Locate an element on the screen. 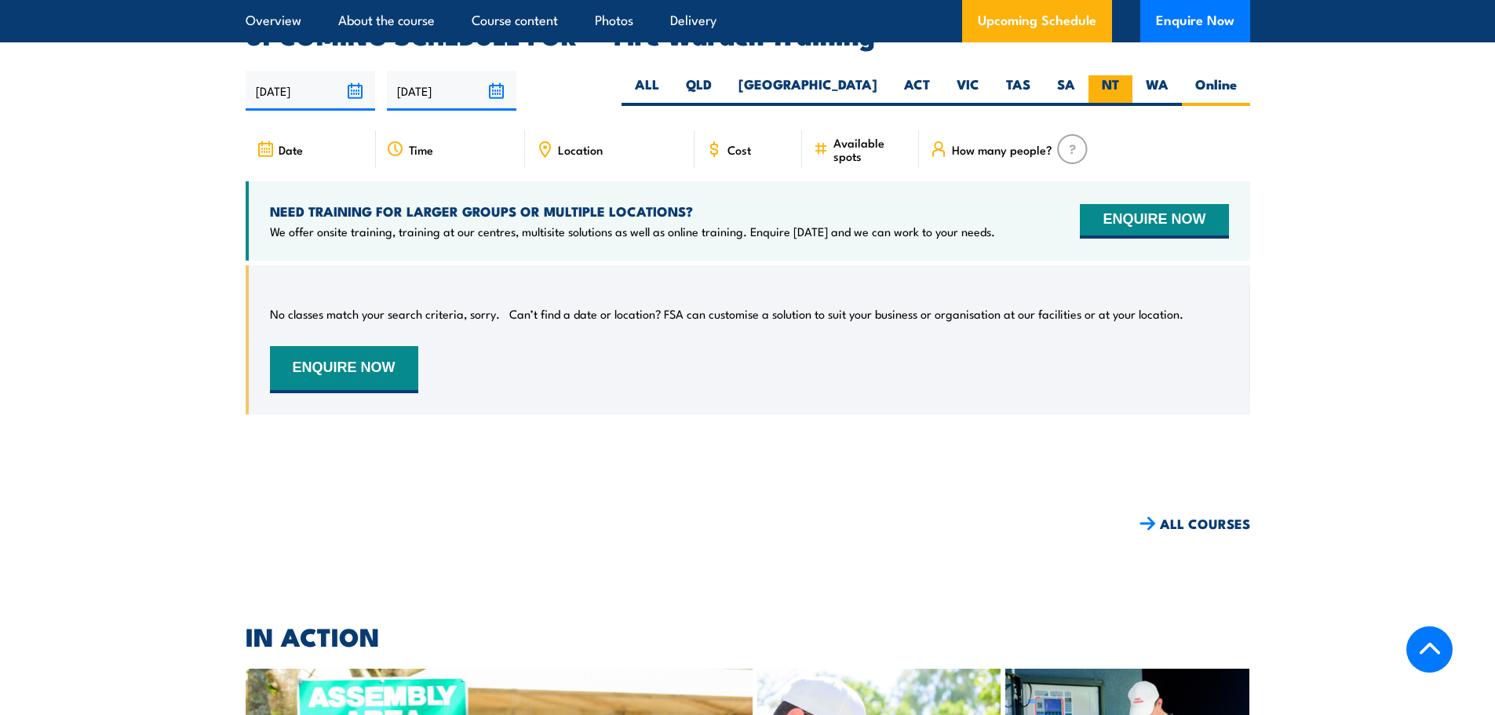 Image resolution: width=1495 pixels, height=715 pixels. h2: UPCOMING SCHEDULE FOR - "Fire Warden Training" is located at coordinates (748, 35).